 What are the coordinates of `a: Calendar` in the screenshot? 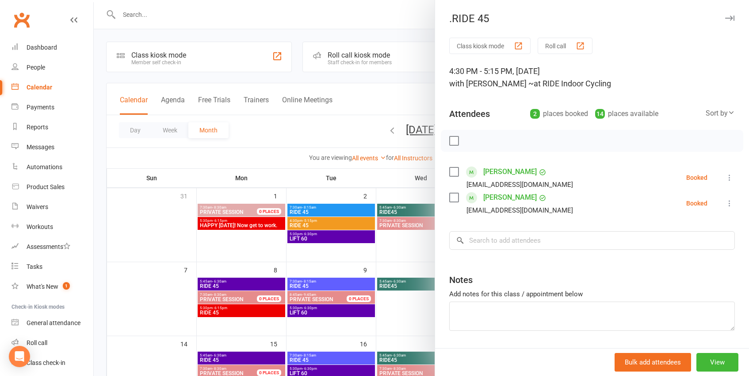 It's located at (52, 87).